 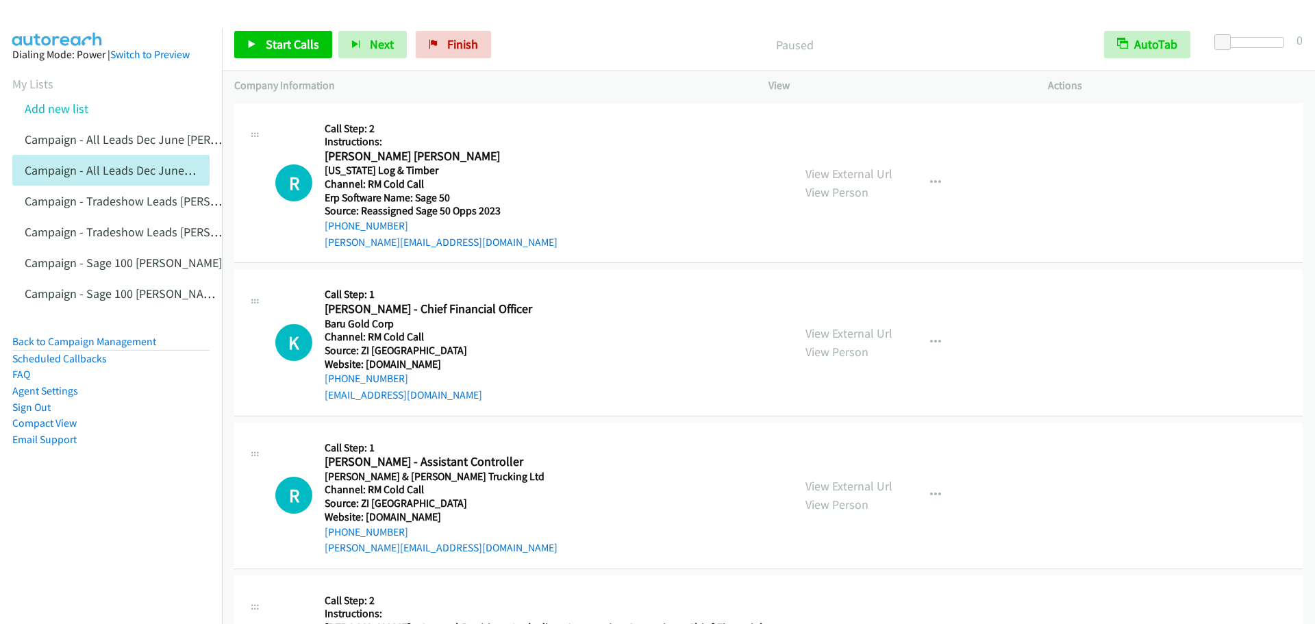 What do you see at coordinates (21, 374) in the screenshot?
I see `a: FAQ` at bounding box center [21, 374].